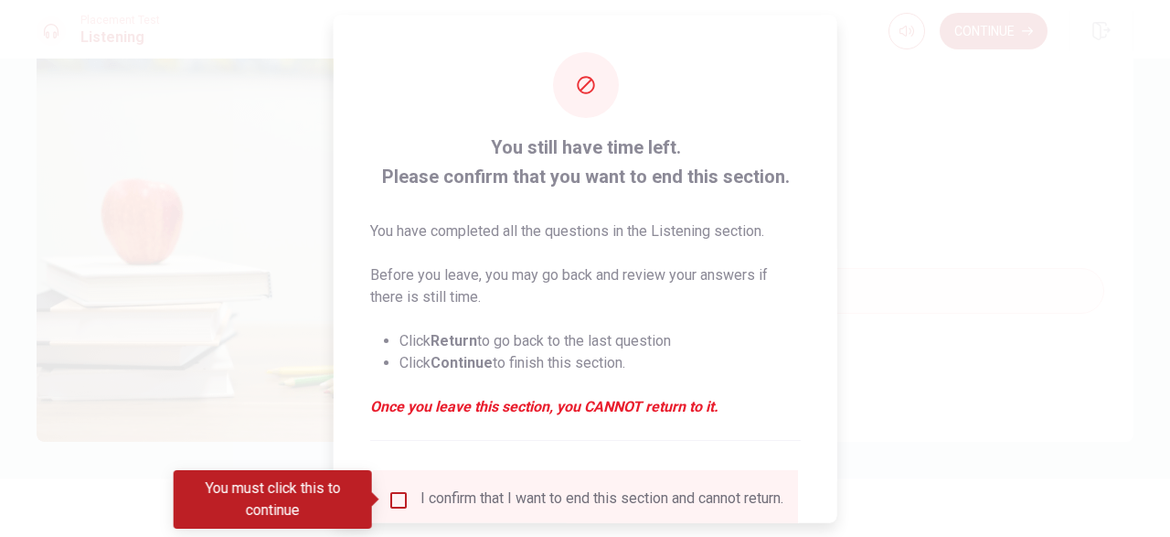 Image resolution: width=1170 pixels, height=537 pixels. Describe the element at coordinates (600, 362) in the screenshot. I see `li: Click to finish this section.` at that location.